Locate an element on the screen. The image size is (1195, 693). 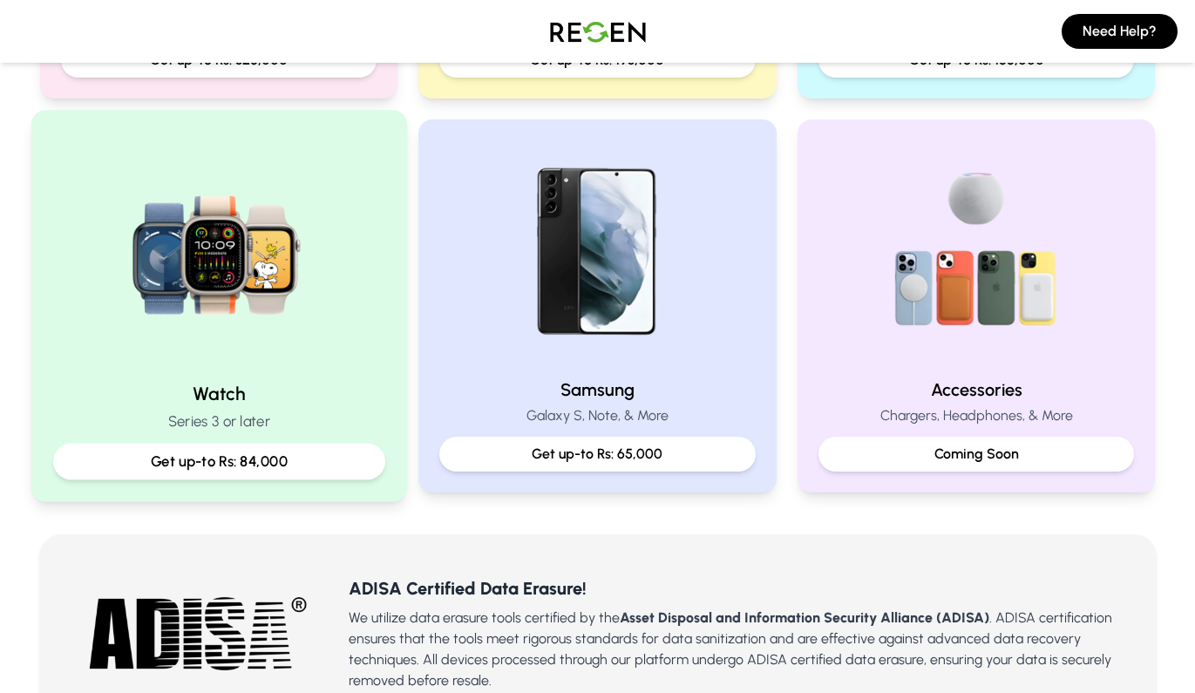
h3: ADISA Certified Data Erasure! is located at coordinates (738, 588).